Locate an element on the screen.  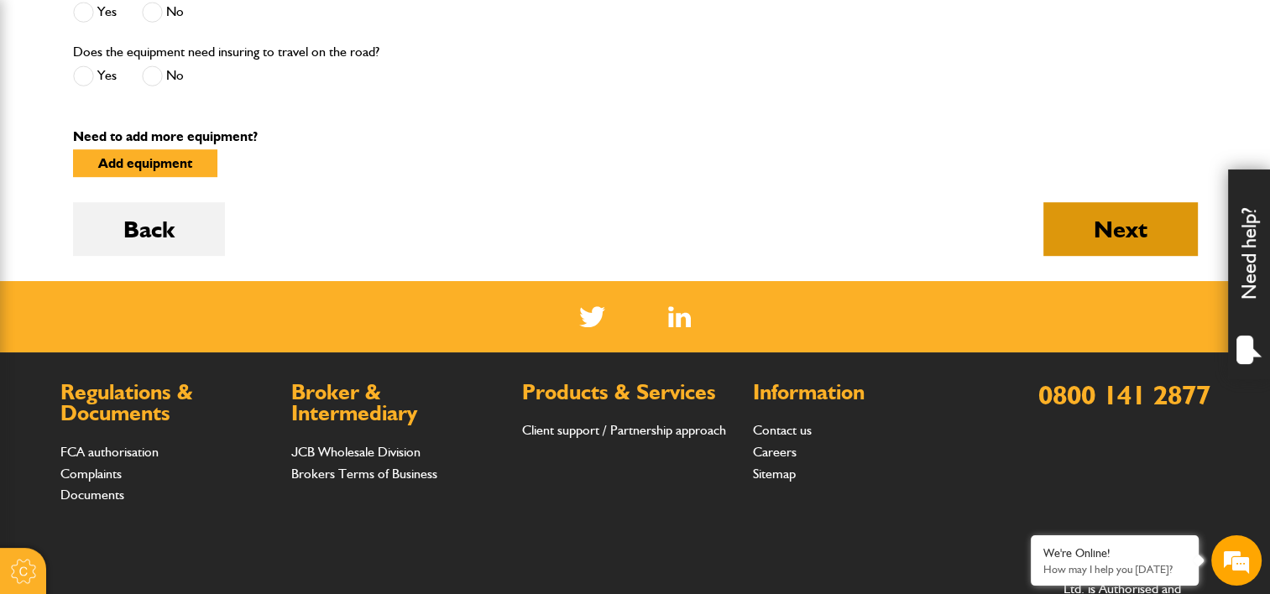
p: How may I help you today? is located at coordinates (1114, 569).